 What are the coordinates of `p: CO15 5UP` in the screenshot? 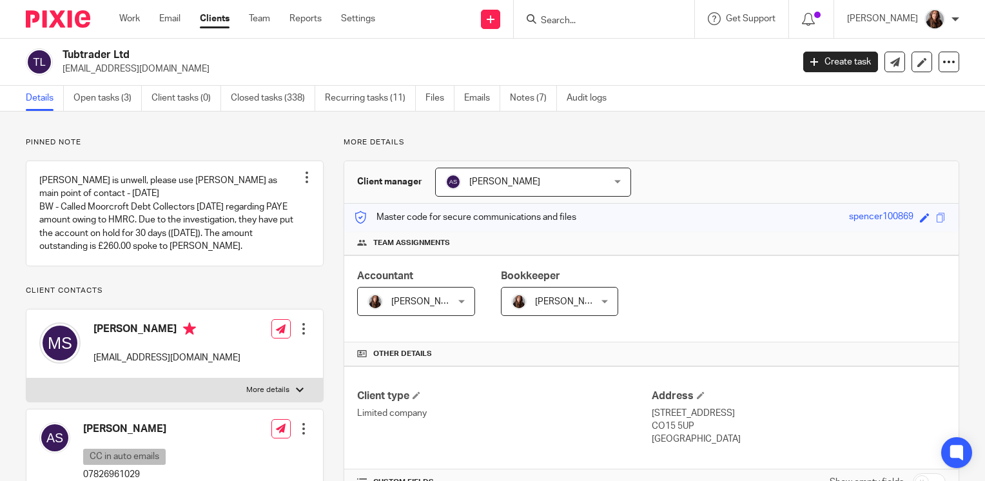 It's located at (798, 426).